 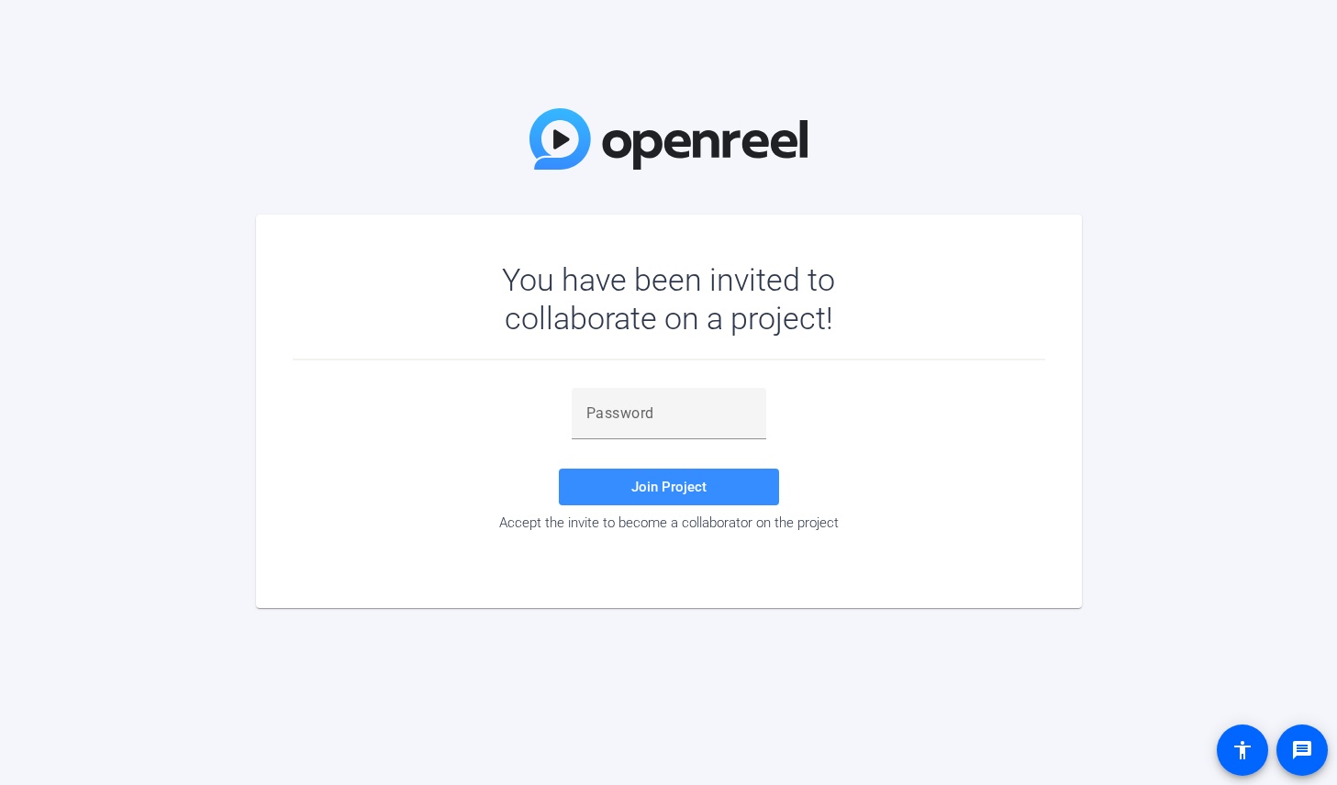 What do you see at coordinates (669, 487) in the screenshot?
I see `button: Join Project` at bounding box center [669, 487].